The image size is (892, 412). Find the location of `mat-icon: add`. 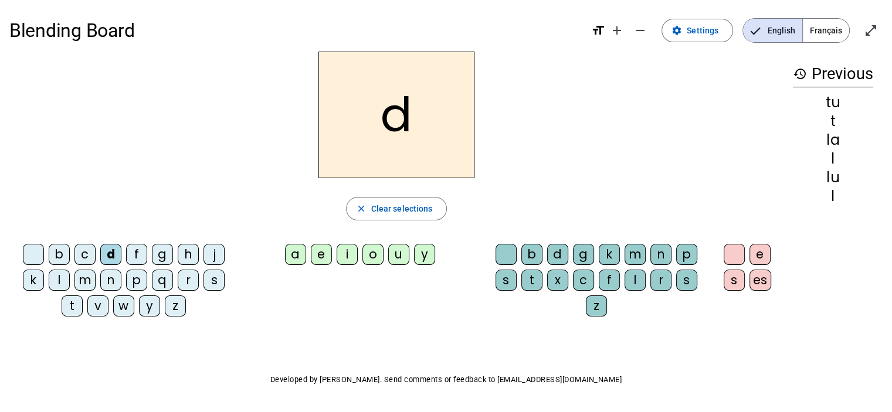

mat-icon: add is located at coordinates (617, 30).